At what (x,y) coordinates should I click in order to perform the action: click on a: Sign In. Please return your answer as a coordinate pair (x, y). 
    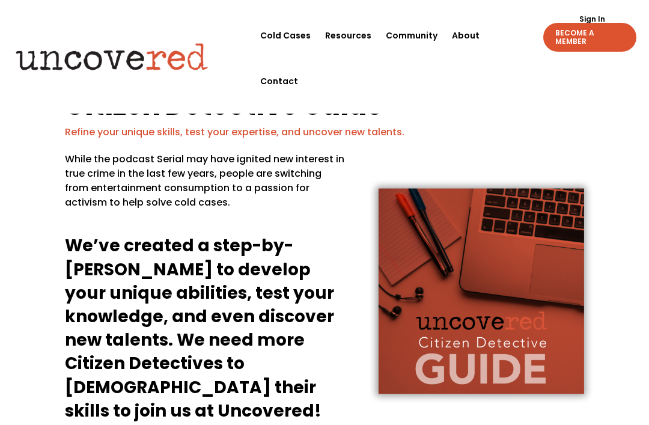
    Looking at the image, I should click on (591, 19).